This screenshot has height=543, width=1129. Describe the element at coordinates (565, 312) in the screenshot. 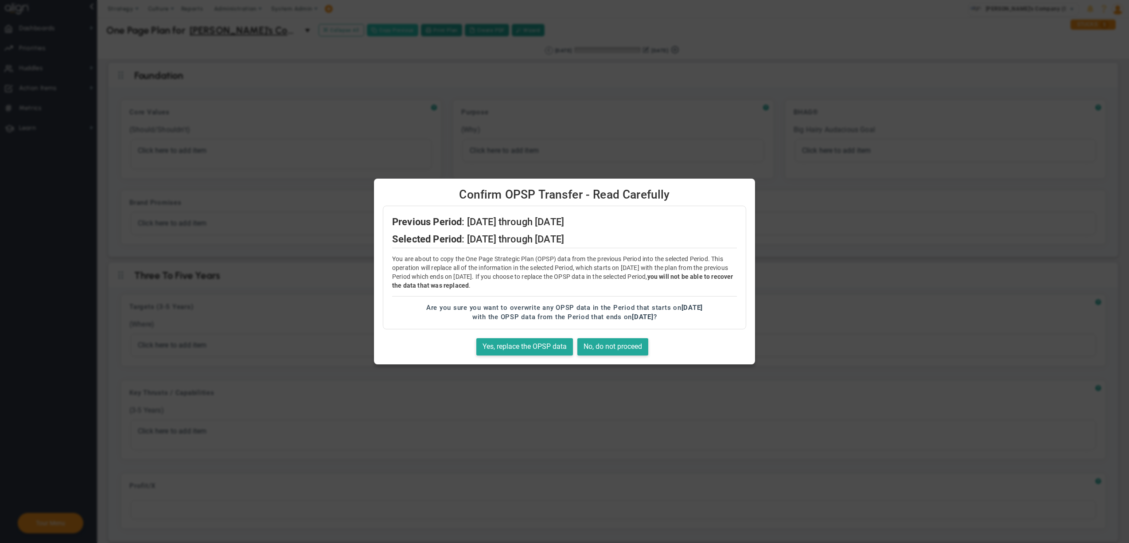

I see `h3: Are you sure you want to overwrite any OPSP data in the Period that starts on with the OPSP data ...` at that location.